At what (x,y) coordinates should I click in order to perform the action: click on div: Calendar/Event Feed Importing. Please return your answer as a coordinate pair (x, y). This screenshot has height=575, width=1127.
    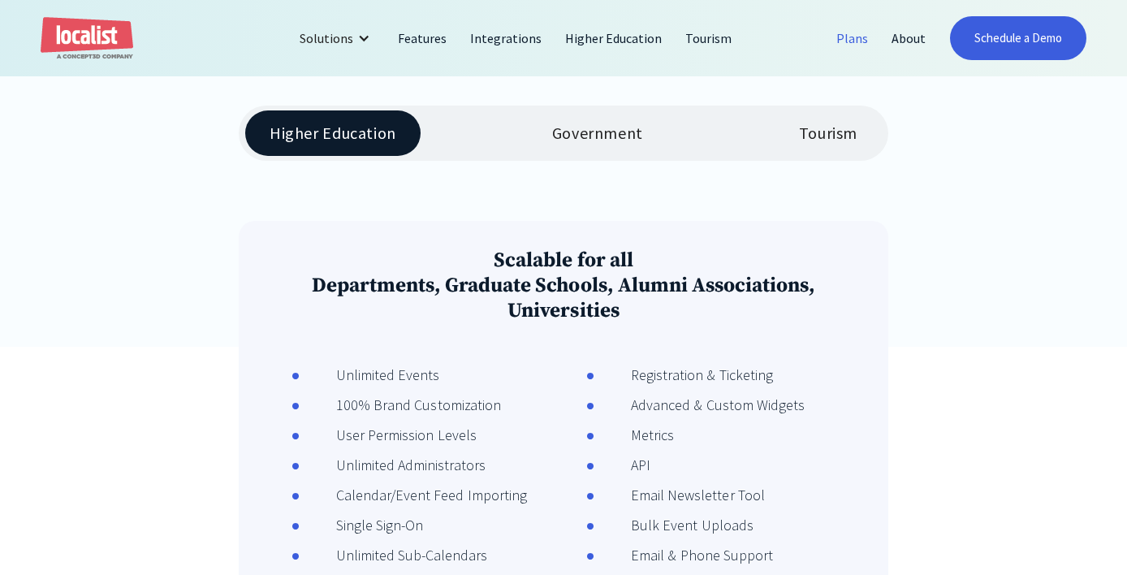
    Looking at the image, I should click on (413, 494).